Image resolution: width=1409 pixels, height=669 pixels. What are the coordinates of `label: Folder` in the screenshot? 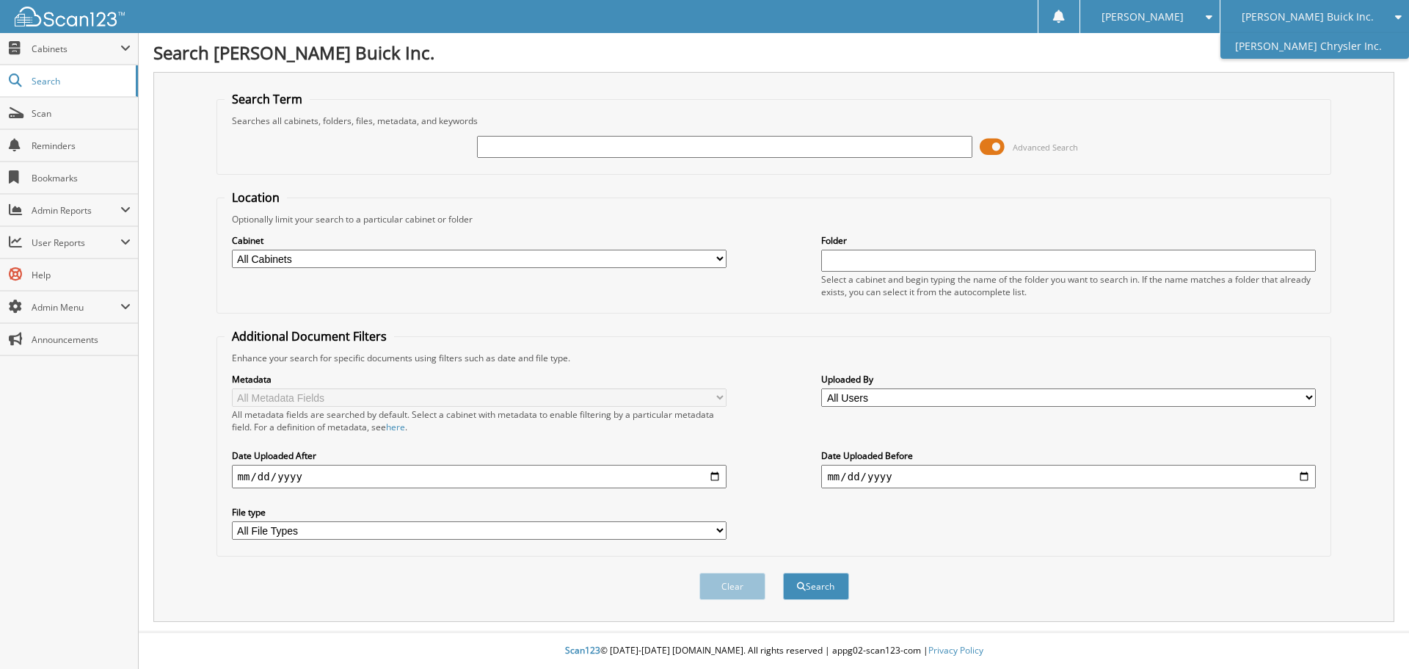 It's located at (1068, 240).